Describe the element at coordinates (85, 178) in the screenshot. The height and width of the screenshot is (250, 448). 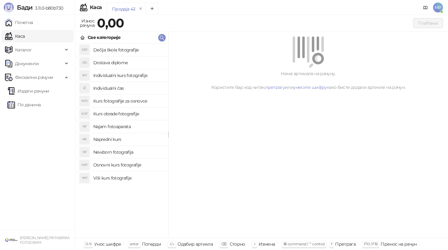
I see `div: VKF` at that location.